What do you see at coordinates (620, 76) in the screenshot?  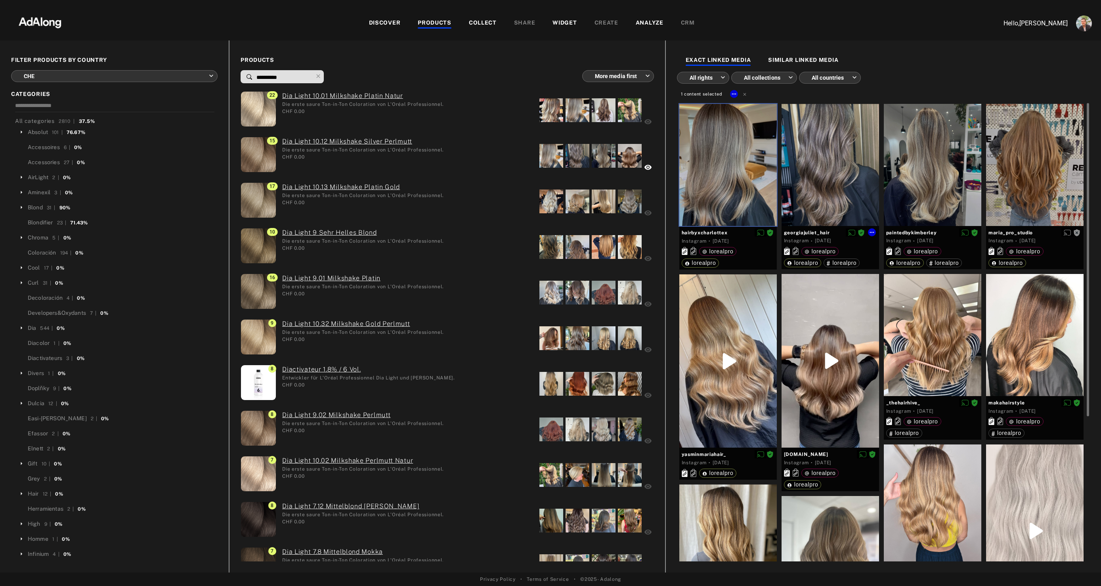 I see `div: More media first` at bounding box center [620, 76].